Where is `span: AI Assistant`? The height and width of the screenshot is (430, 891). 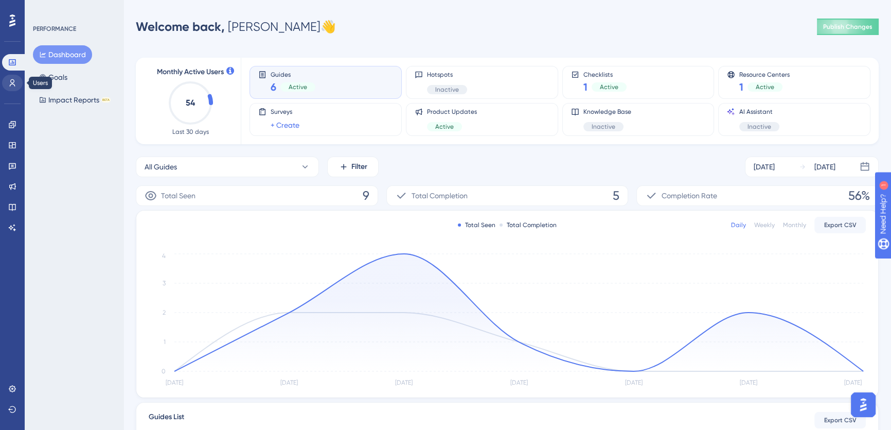
span: AI Assistant is located at coordinates (760, 112).